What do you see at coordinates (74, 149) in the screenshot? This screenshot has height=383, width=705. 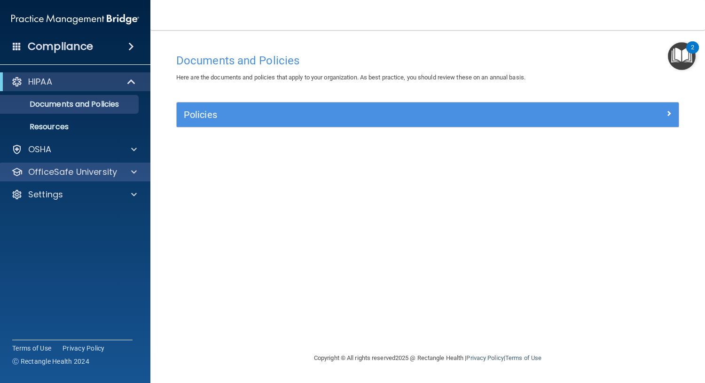 I see `a: OSHA` at bounding box center [74, 149].